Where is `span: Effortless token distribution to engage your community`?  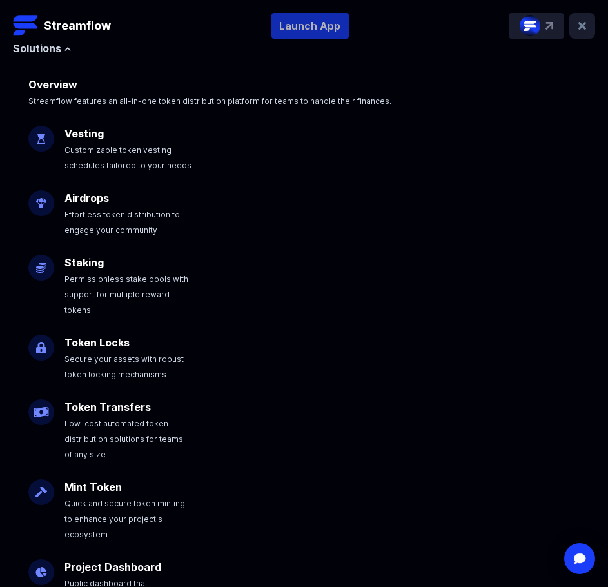 span: Effortless token distribution to engage your community is located at coordinates (122, 222).